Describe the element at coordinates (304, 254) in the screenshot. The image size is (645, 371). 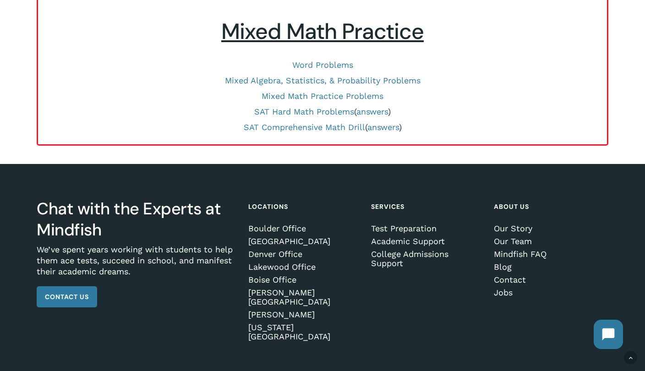
I see `a: Denver Office` at that location.